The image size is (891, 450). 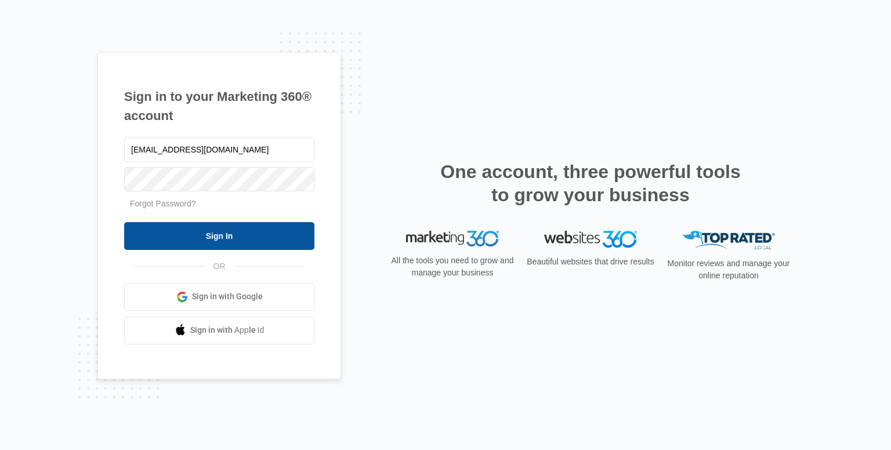 What do you see at coordinates (591, 183) in the screenshot?
I see `h2: One account, three powerful tools to grow your business` at bounding box center [591, 183].